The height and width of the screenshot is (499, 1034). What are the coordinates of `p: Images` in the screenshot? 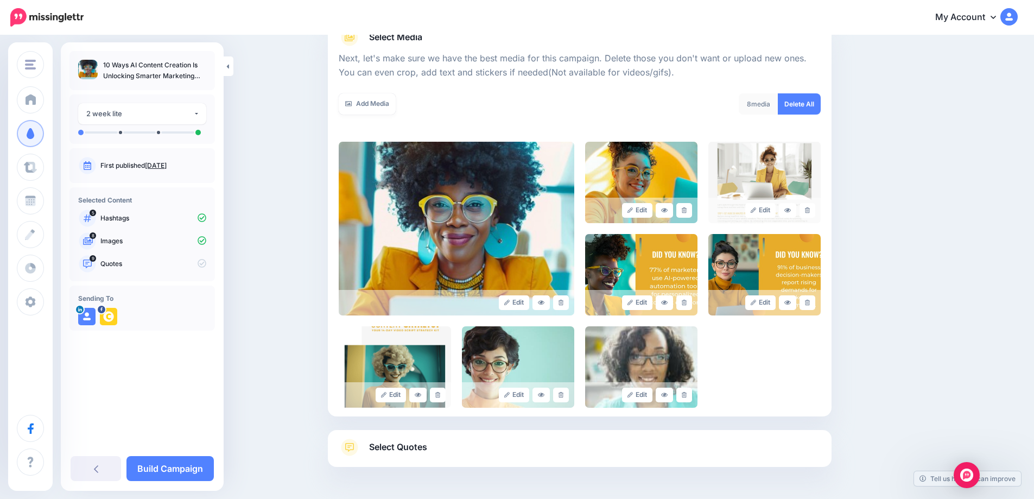 It's located at (153, 241).